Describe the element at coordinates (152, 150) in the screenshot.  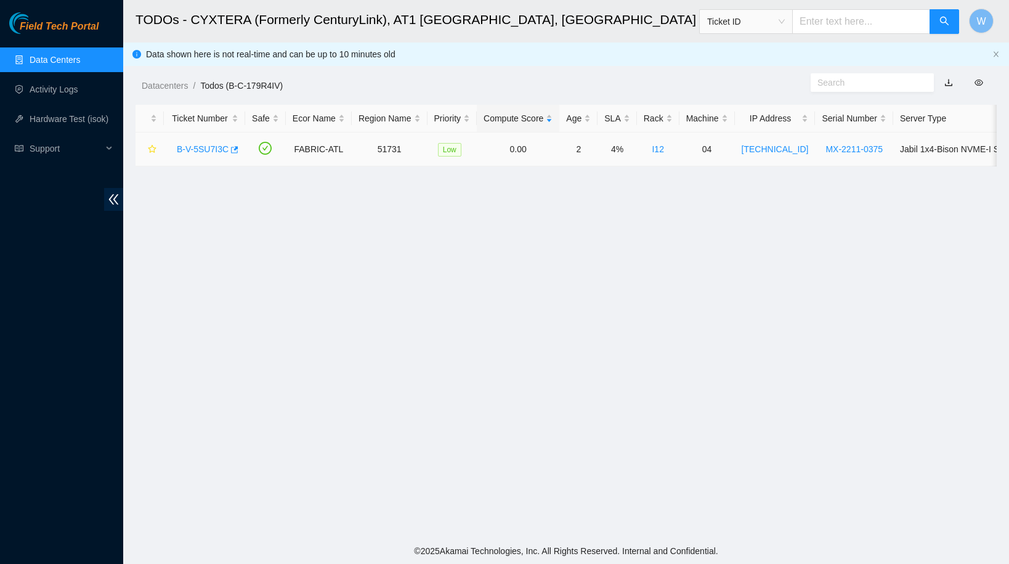
I see `span: star` at that location.